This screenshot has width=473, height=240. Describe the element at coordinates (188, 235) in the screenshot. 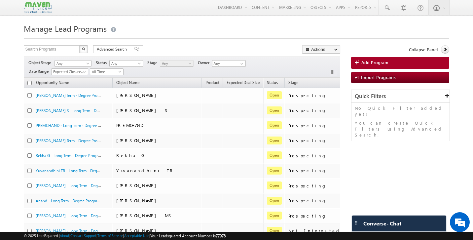

I see `span: Your Leadsquared Account Number is` at that location.